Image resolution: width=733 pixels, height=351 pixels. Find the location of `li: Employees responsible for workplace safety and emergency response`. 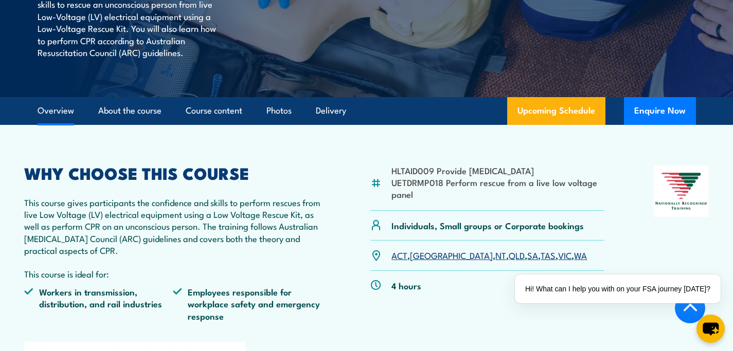

li: Employees responsible for workplace safety and emergency response is located at coordinates (247, 304).